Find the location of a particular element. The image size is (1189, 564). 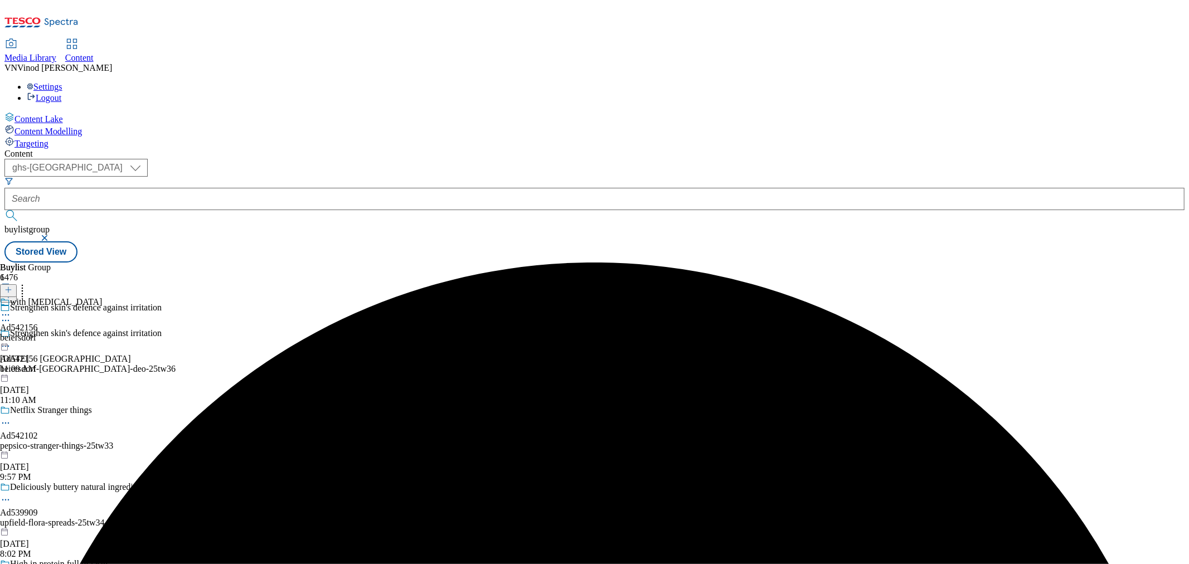

a: Content is located at coordinates (79, 51).